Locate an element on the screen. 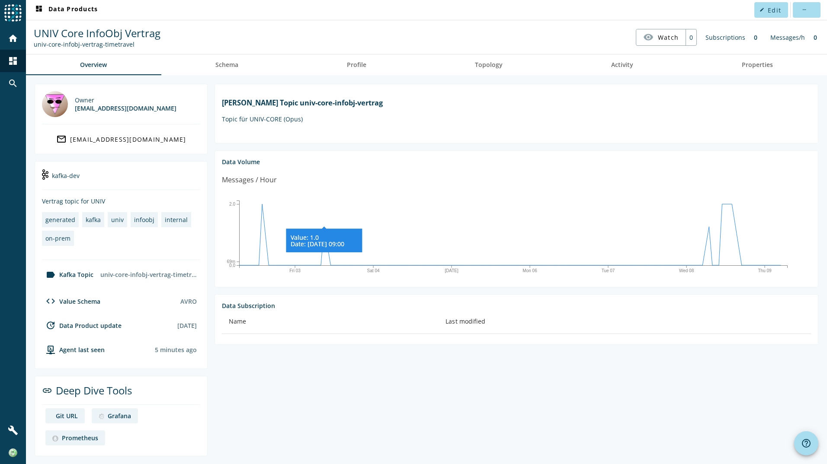  div: Prometheus is located at coordinates (80, 438).